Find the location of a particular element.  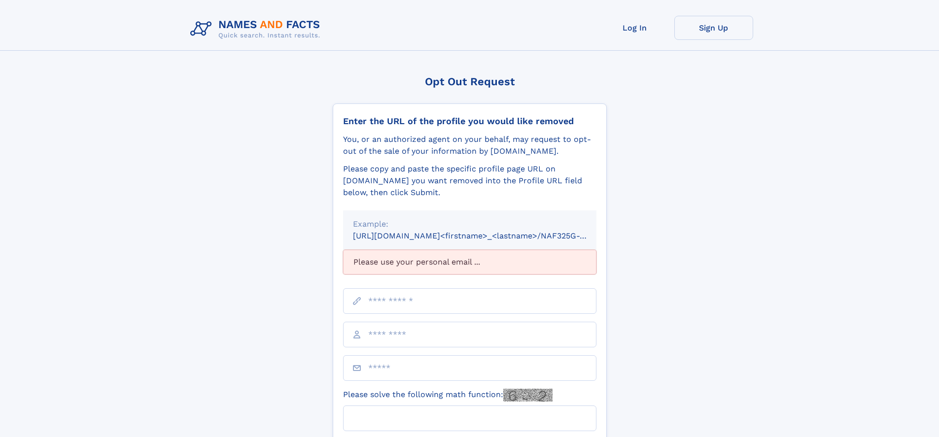

img: Logo Names and Facts is located at coordinates (257, 29).